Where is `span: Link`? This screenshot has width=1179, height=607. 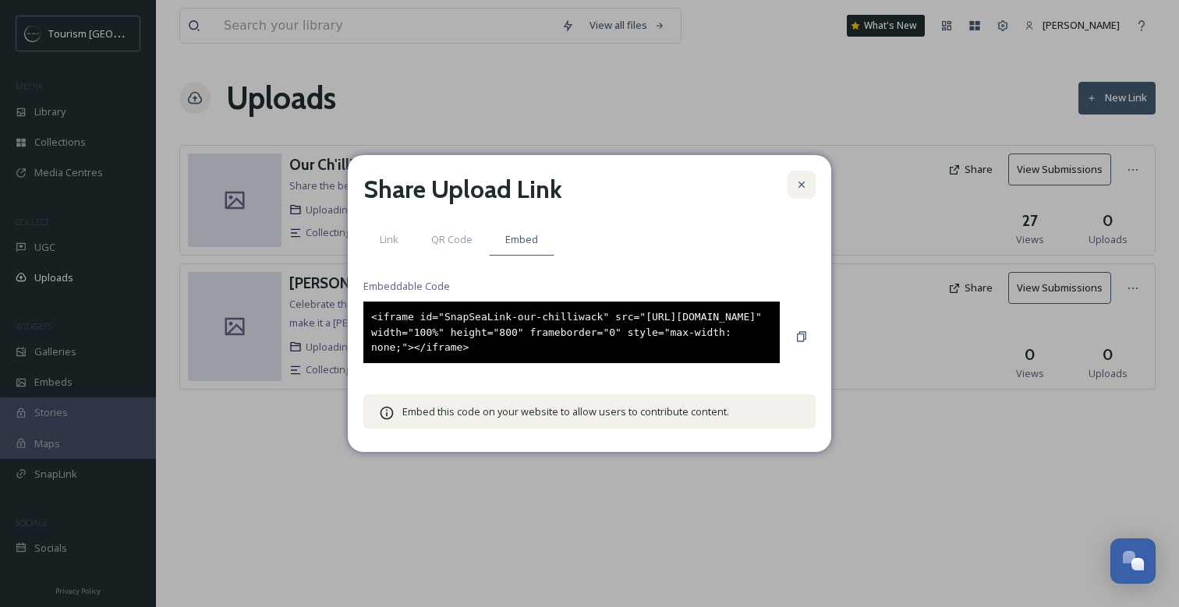 span: Link is located at coordinates (389, 239).